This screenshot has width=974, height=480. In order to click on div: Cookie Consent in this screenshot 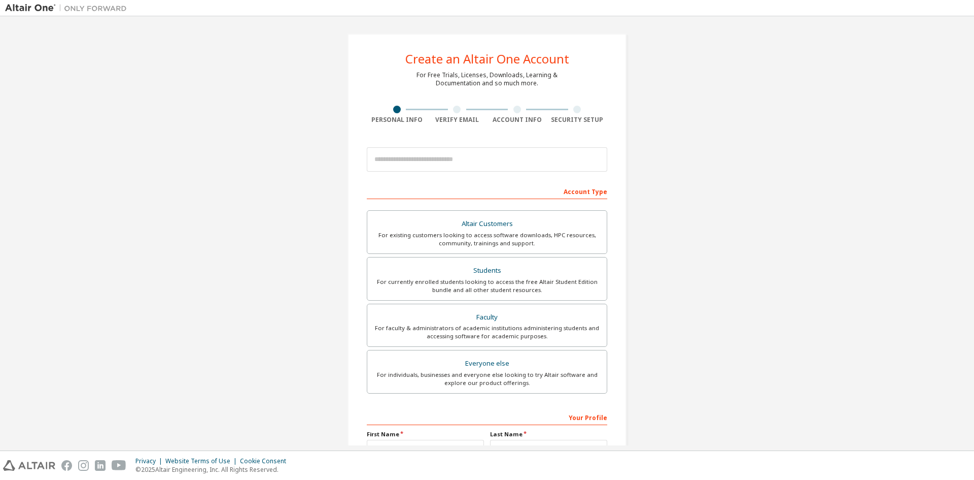, I will do `click(266, 461)`.